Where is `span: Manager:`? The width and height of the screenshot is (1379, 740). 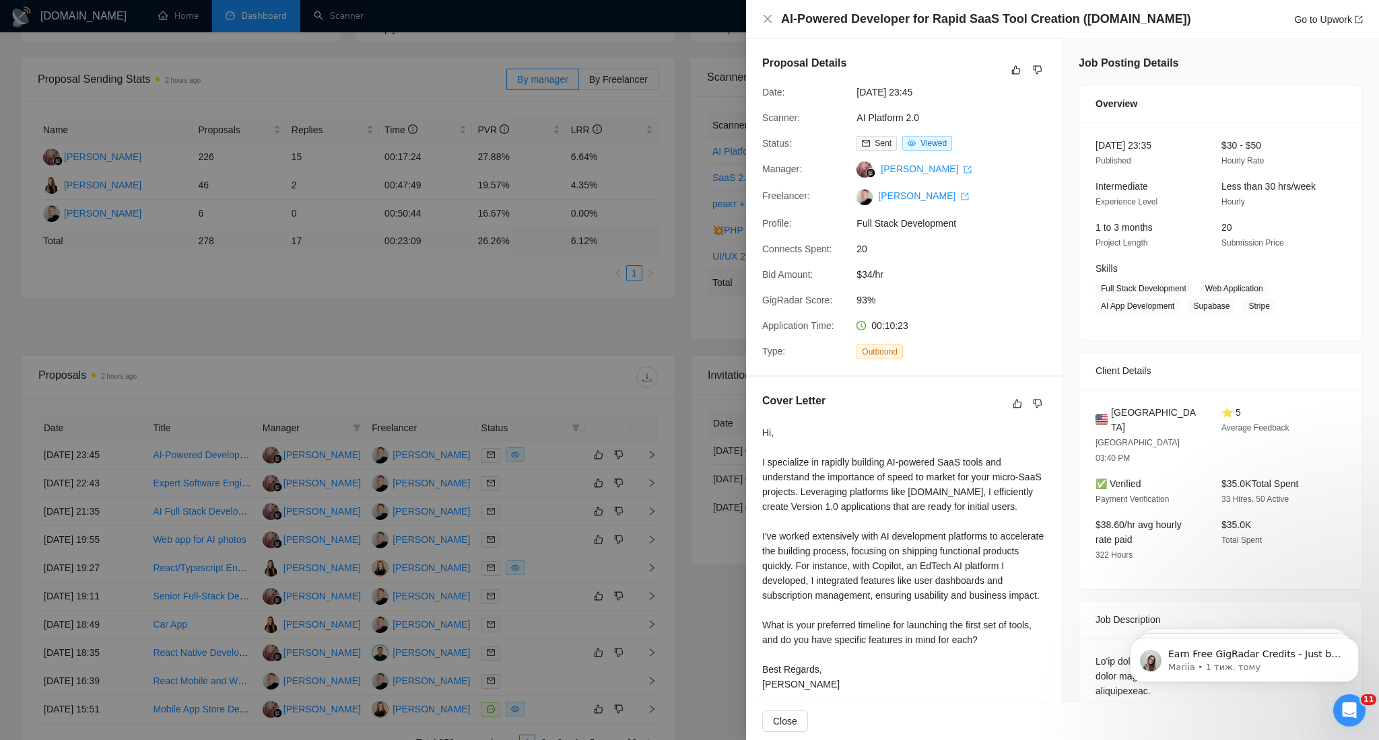 span: Manager: is located at coordinates (781, 169).